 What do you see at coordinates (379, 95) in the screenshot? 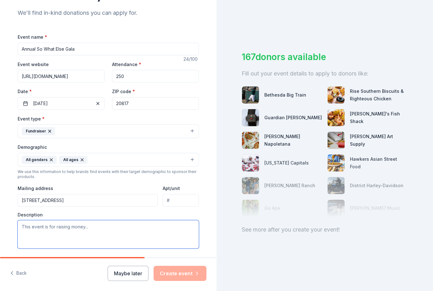
I see `div: Rise Southern Biscuits & Righteous Chicken` at bounding box center [379, 95].